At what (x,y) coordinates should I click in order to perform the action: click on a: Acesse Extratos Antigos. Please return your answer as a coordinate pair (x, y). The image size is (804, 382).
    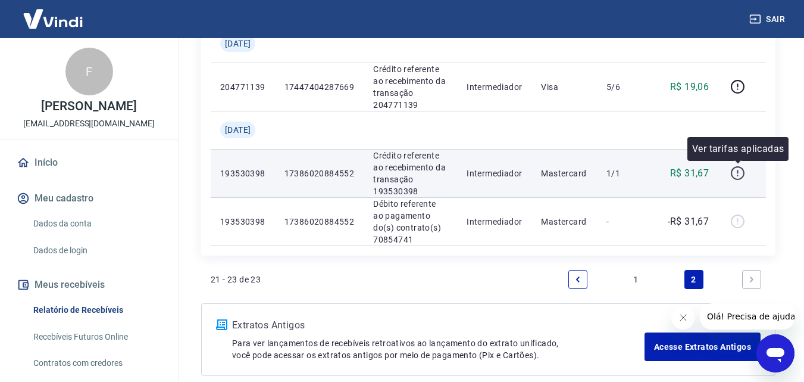
    Looking at the image, I should click on (702, 346).